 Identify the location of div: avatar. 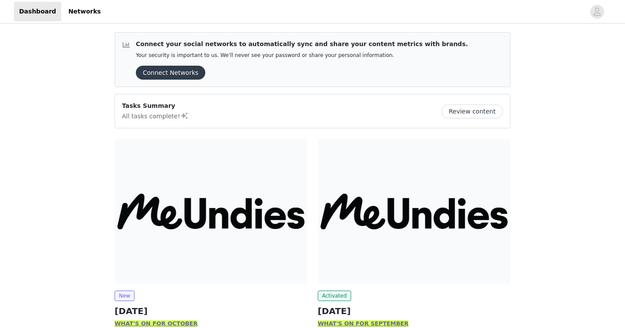
(597, 12).